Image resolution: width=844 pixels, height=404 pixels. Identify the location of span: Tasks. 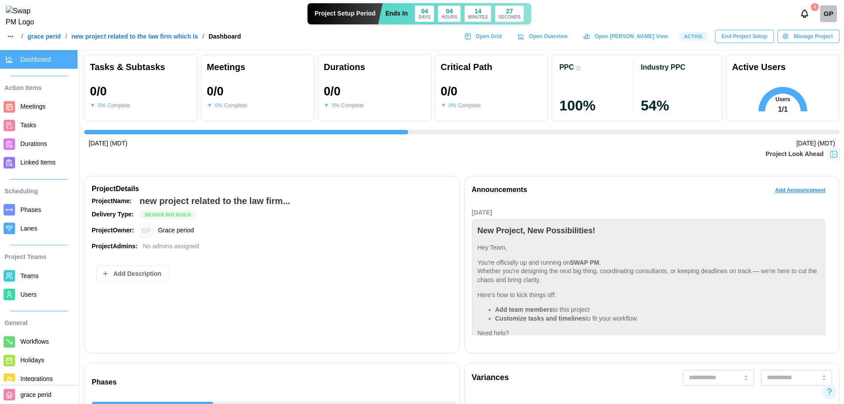
(28, 125).